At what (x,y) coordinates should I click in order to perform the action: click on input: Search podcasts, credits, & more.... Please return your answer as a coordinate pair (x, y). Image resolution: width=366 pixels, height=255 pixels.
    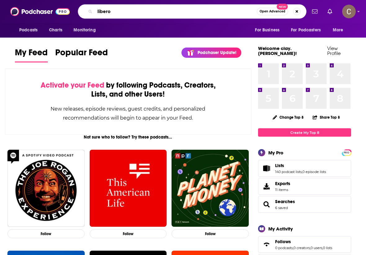
    Looking at the image, I should click on (176, 11).